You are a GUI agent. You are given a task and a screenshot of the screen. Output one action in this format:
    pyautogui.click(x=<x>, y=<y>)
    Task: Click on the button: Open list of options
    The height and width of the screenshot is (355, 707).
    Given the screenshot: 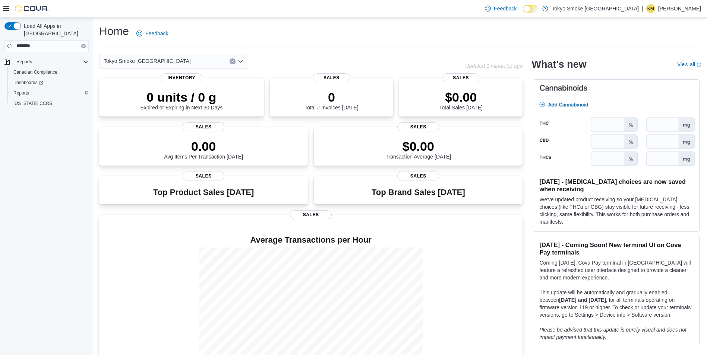 What is the action you would take?
    pyautogui.click(x=241, y=61)
    